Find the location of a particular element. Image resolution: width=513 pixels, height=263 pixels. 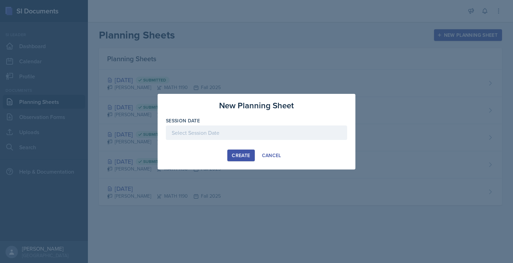

h3: New Planning Sheet is located at coordinates (257, 105).